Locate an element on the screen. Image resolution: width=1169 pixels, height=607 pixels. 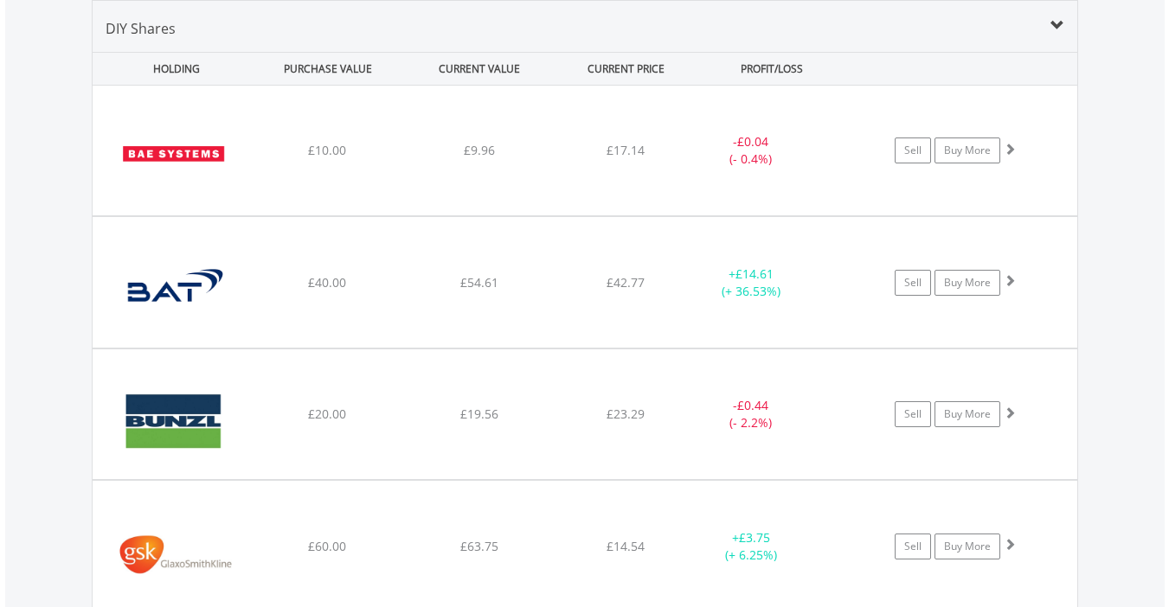
div: CURRENT PRICE is located at coordinates (625, 68).